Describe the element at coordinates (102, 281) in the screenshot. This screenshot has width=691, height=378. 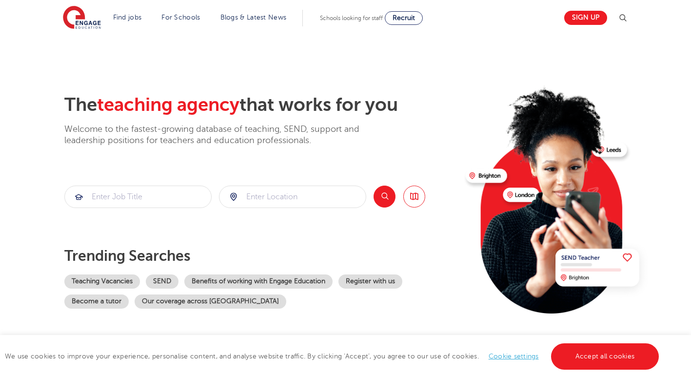
I see `a: Teaching Vacancies` at that location.